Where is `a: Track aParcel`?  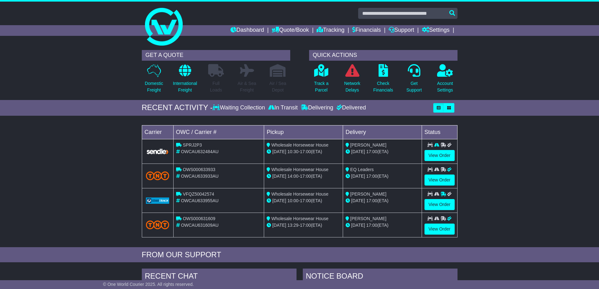 a: Track aParcel is located at coordinates (321, 80).